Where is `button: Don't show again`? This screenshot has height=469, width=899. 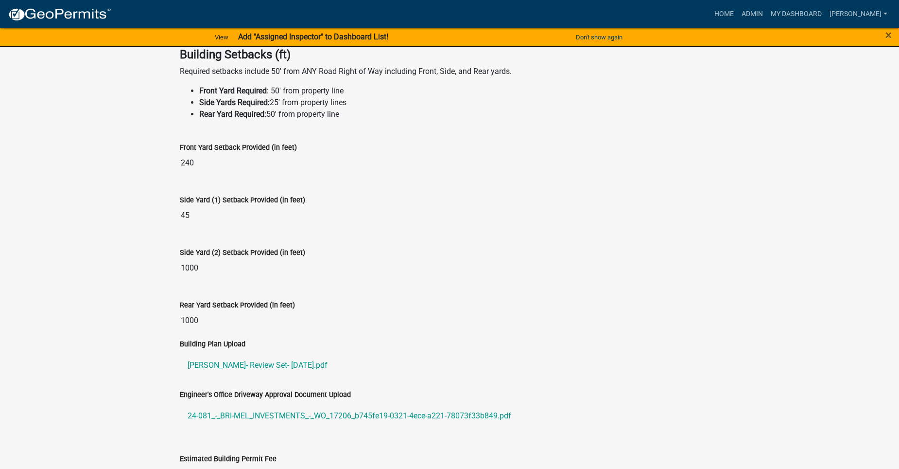
button: Don't show again is located at coordinates (599, 37).